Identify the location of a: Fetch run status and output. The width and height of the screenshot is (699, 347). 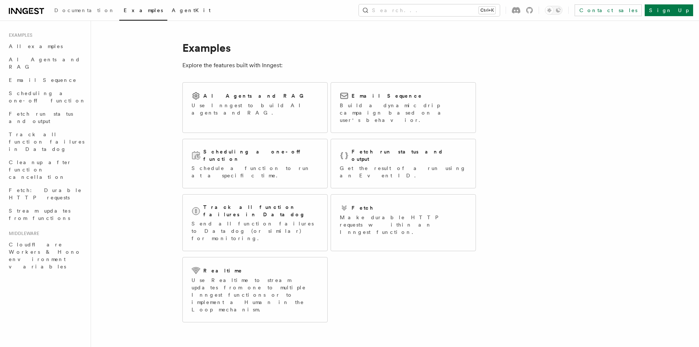
(46, 117).